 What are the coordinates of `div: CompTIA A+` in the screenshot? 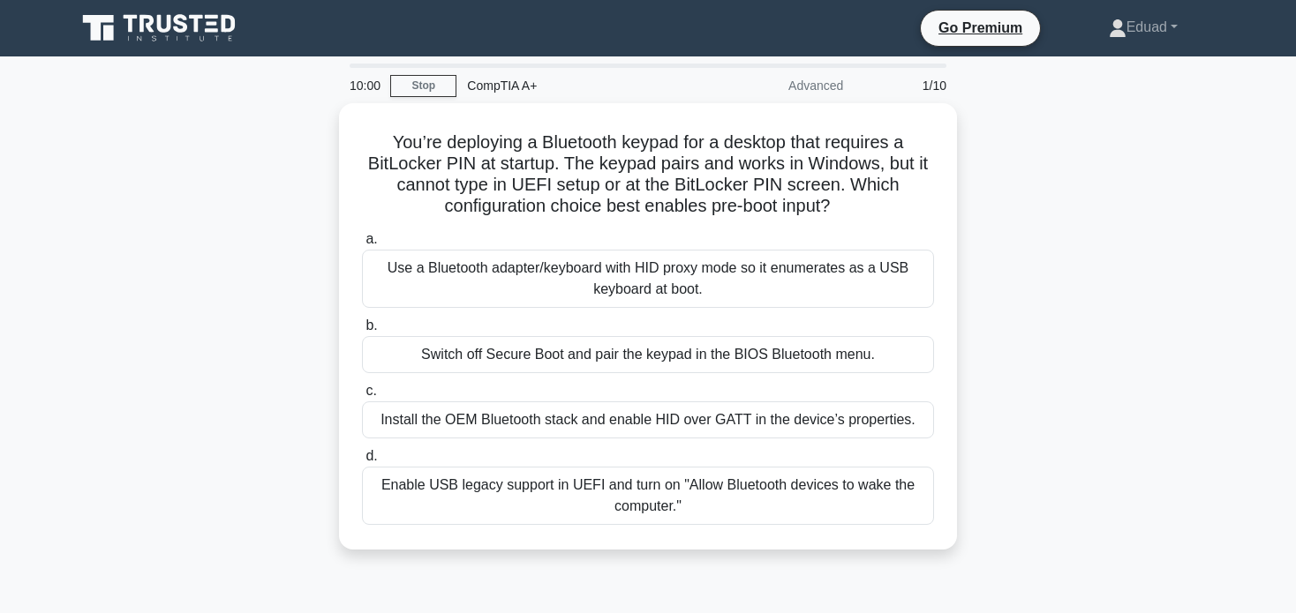 It's located at (577, 86).